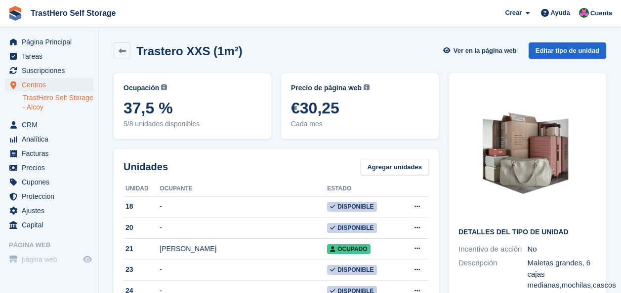  Describe the element at coordinates (560, 13) in the screenshot. I see `span: Ayuda` at that location.